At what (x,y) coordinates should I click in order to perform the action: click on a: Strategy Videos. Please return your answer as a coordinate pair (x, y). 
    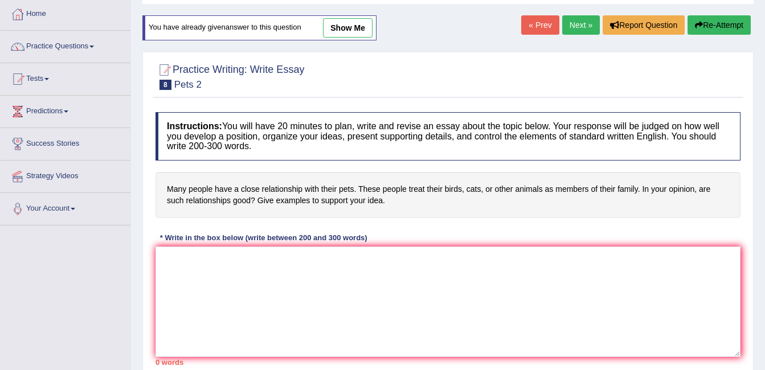
    Looking at the image, I should click on (66, 175).